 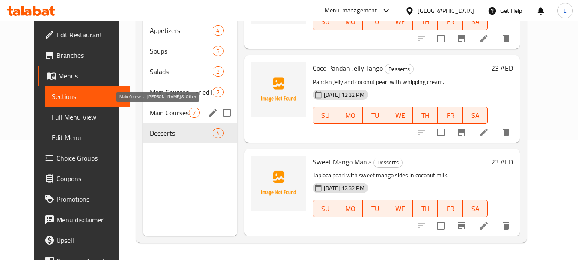 What do you see at coordinates (88, 137) in the screenshot?
I see `span: Edit Menu` at bounding box center [88, 137].